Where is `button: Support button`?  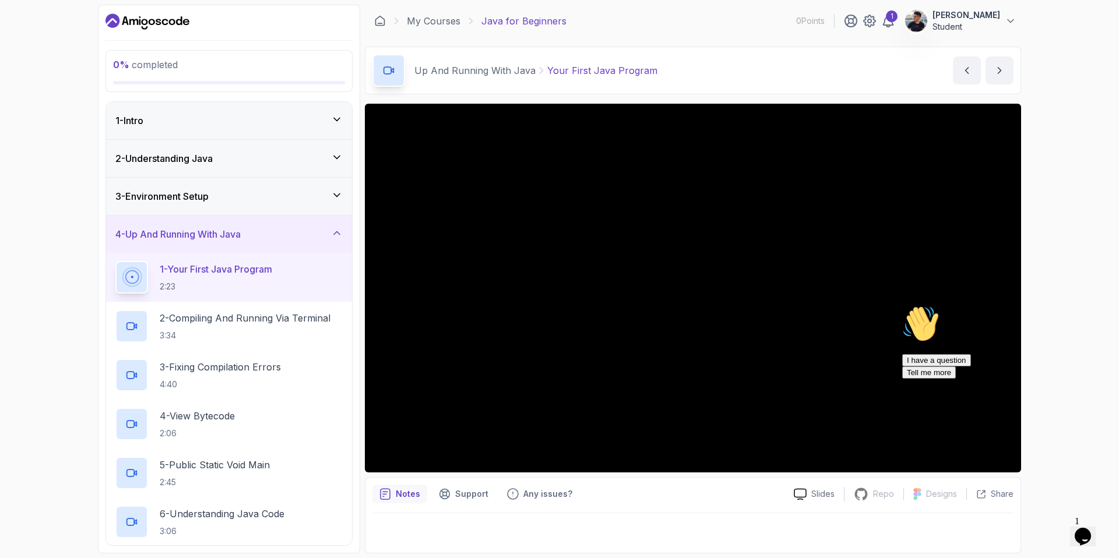
button: Support button is located at coordinates (463, 494).